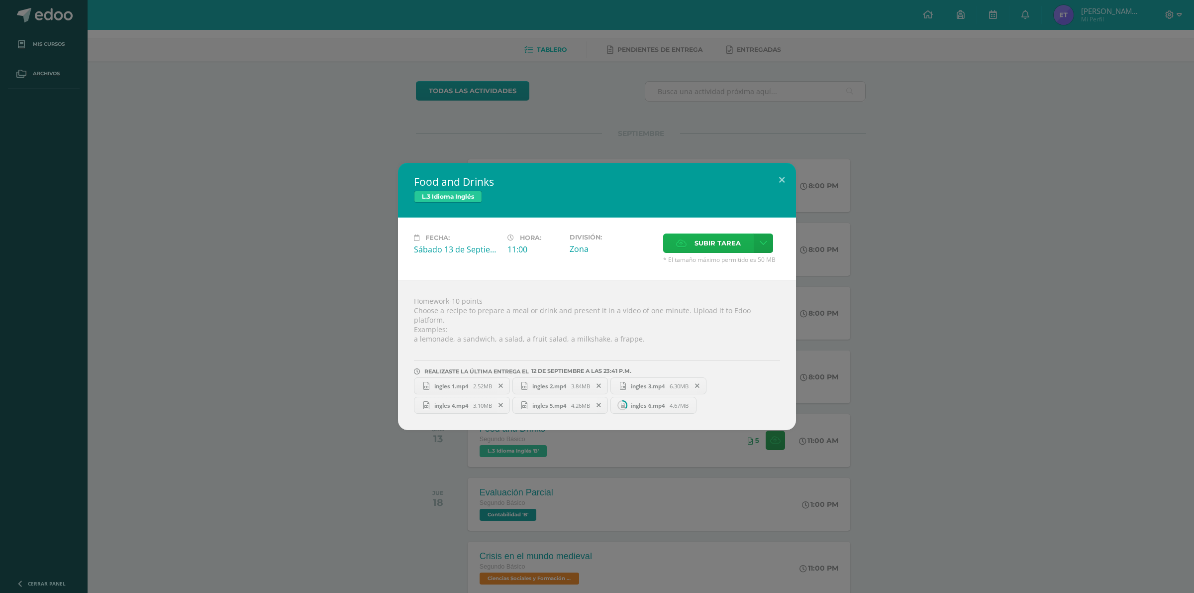 The height and width of the screenshot is (593, 1194). Describe the element at coordinates (530, 237) in the screenshot. I see `span: Hora:` at that location.